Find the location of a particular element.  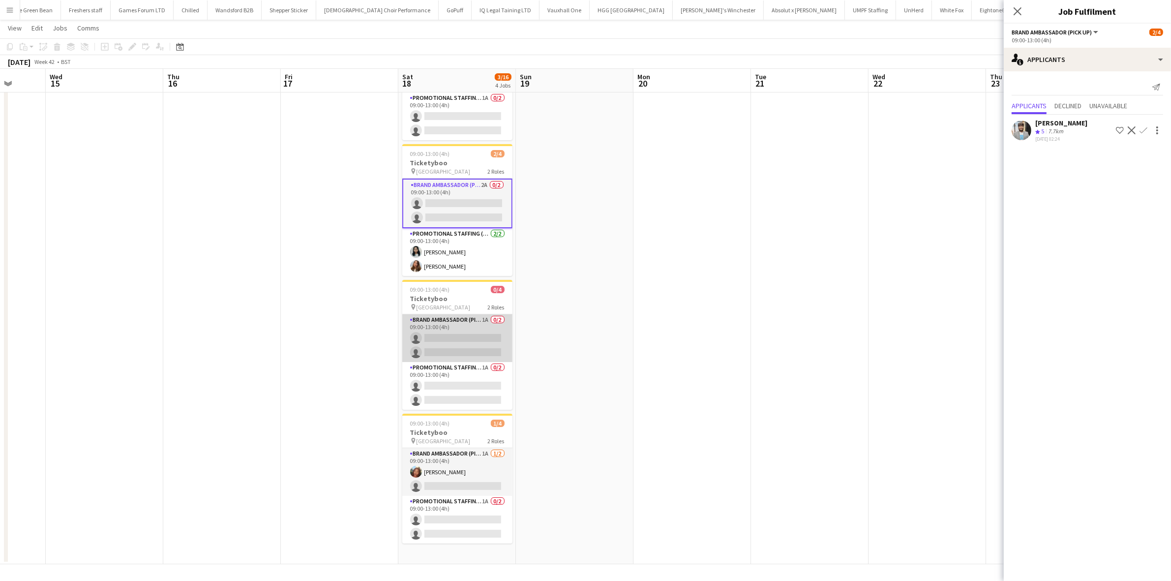

span: View is located at coordinates (15, 28).